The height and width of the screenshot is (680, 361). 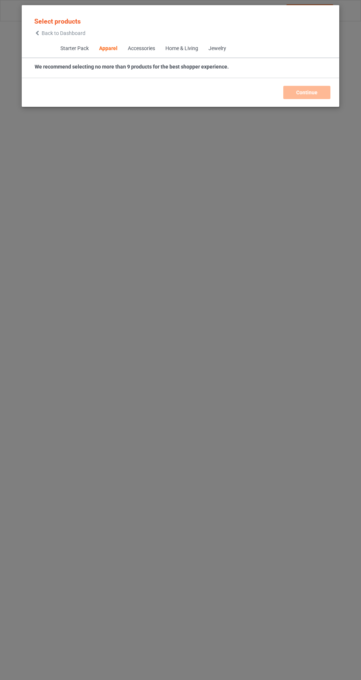 I want to click on div: Home & Living, so click(x=181, y=49).